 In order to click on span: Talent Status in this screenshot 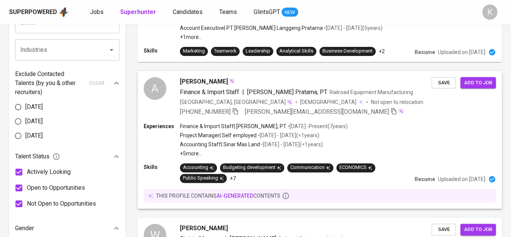, I will do `click(37, 157)`.